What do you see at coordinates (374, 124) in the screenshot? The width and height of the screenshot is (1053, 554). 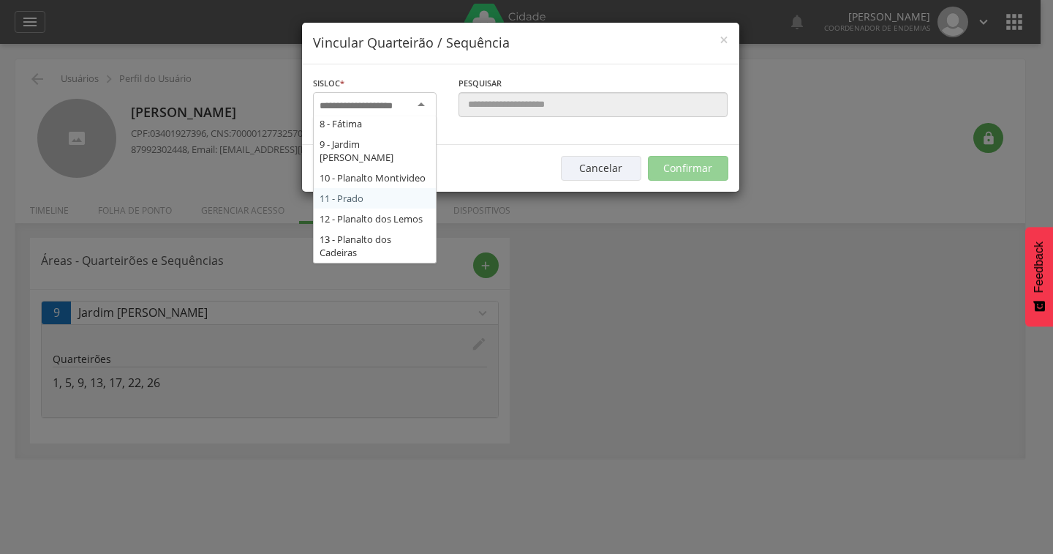 I see `div: 8 - Fátima` at bounding box center [374, 124].